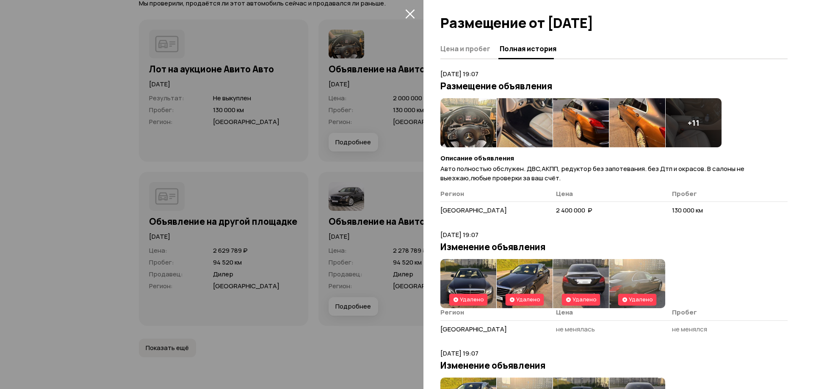 The image size is (813, 389). What do you see at coordinates (581, 123) in the screenshot?
I see `img: 1.xhCHEbaMnNUzMmI7NgTYa9F4arsEhFzOV4tdnlTXDJkFi1HKUIYJyVTTXcpT0F2eAopdnjE.5m8LM_2kvAytWwlahM1goXR...` at bounding box center [581, 123].